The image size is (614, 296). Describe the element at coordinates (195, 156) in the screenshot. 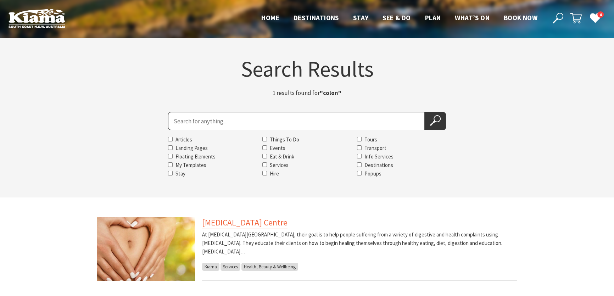

I see `label: Floating Elements` at that location.